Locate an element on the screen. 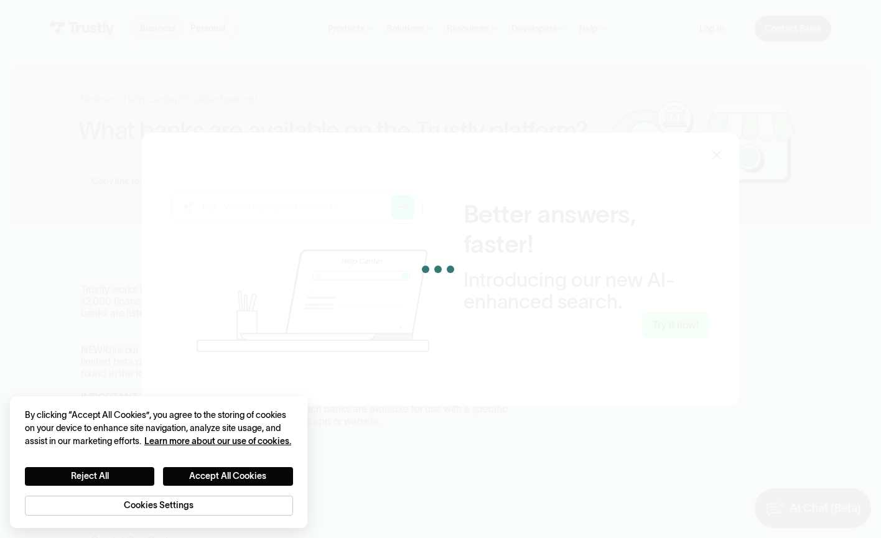 This screenshot has width=881, height=538. button: Cookies Settings is located at coordinates (159, 506).